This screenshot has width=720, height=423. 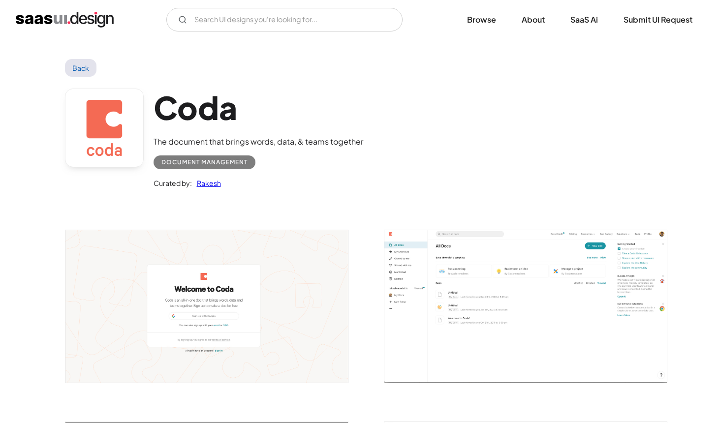 I want to click on a: Submit UI Request, so click(x=658, y=20).